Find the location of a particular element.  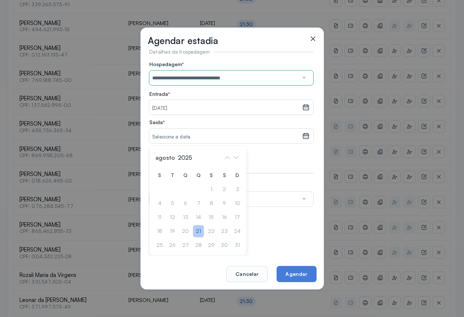

span: Detalhes da hospedagem is located at coordinates (179, 52).